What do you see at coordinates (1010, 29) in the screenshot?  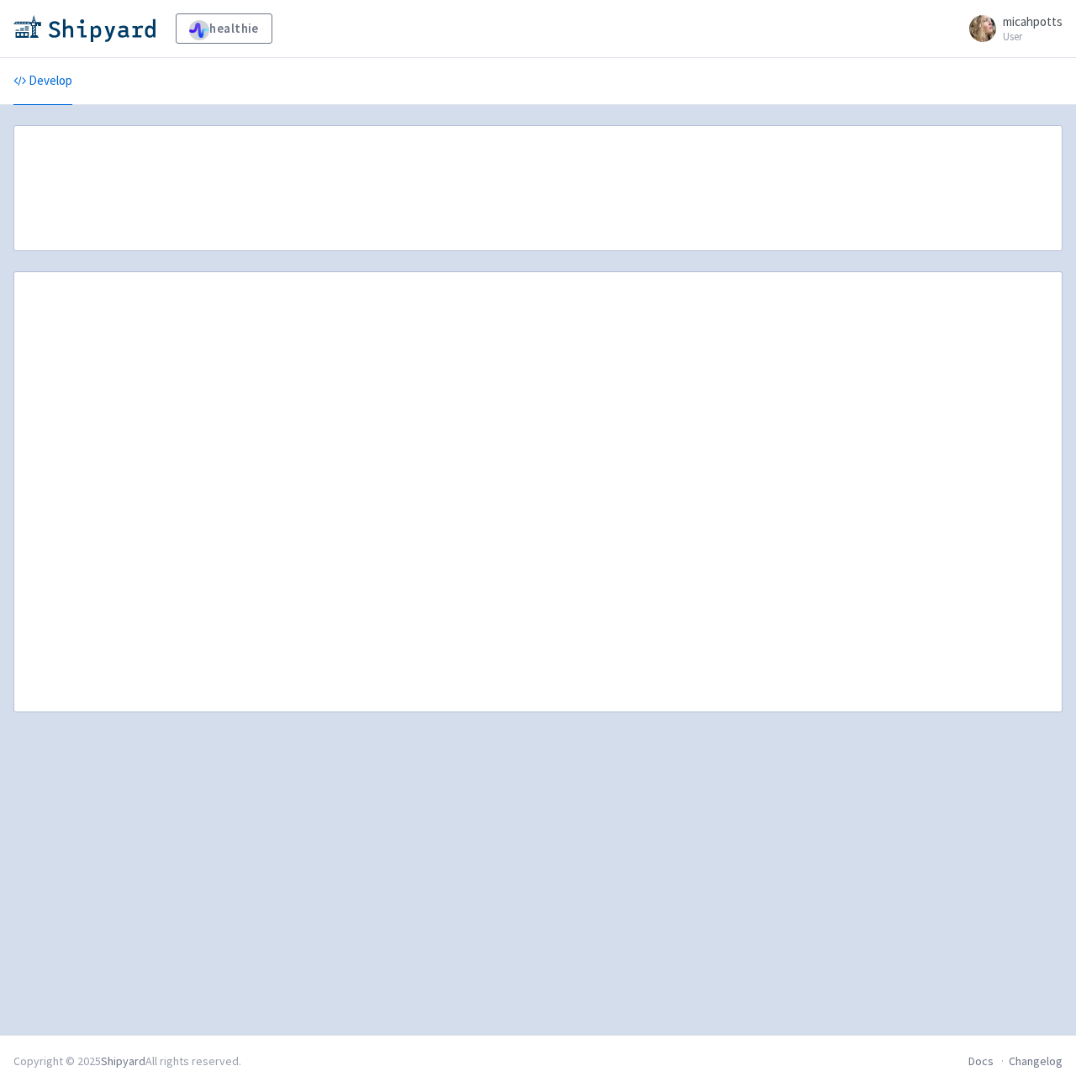 I see `a: micahpotts User` at bounding box center [1010, 29].